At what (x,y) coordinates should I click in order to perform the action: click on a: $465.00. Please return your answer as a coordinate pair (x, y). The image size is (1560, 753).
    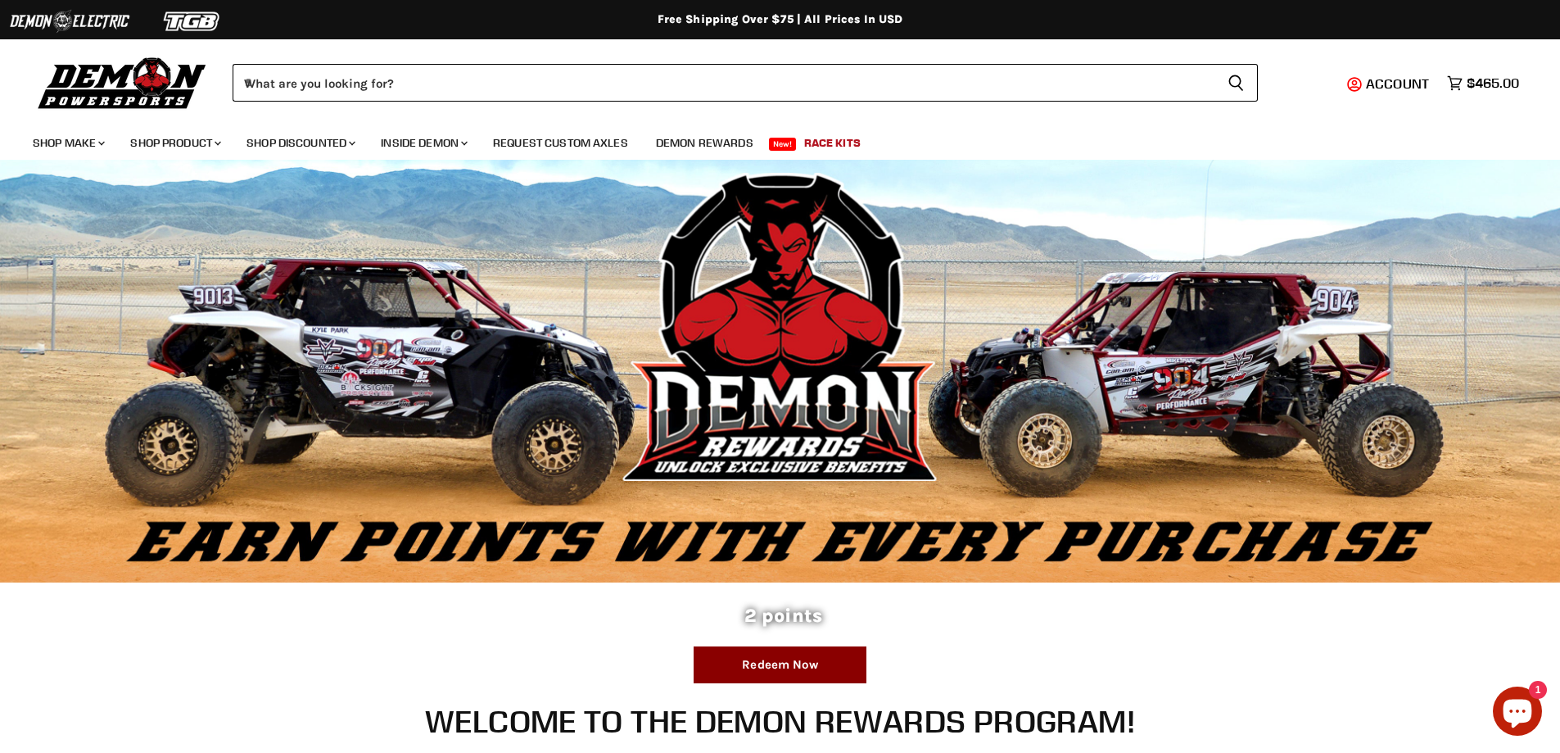
    Looking at the image, I should click on (1483, 83).